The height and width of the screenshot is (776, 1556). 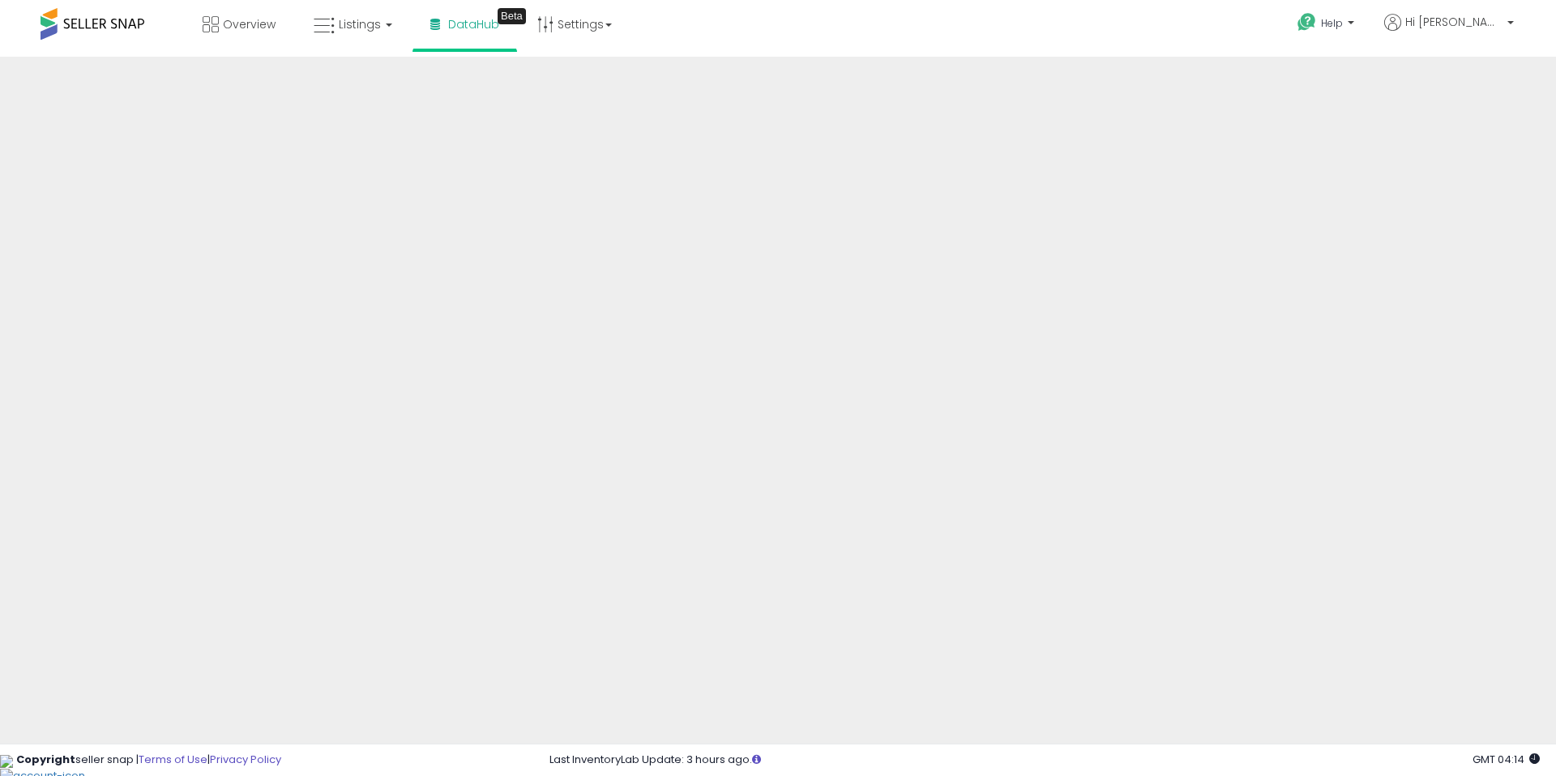 I want to click on span: DataHub, so click(x=473, y=24).